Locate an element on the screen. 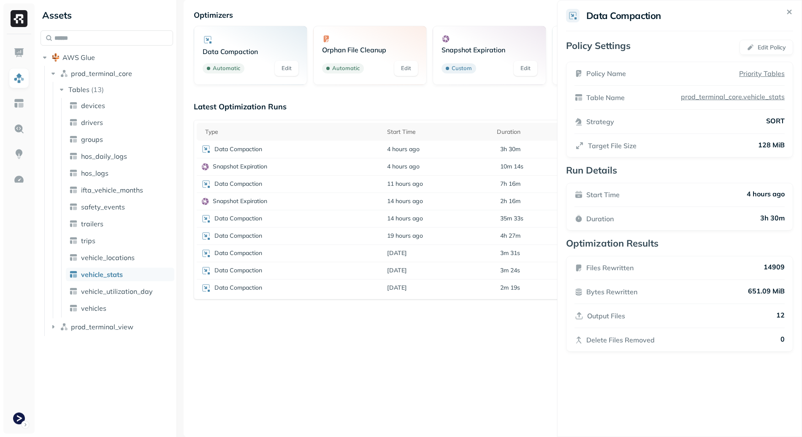  p: prod_terminal_core.vehicle_stats is located at coordinates (732, 97).